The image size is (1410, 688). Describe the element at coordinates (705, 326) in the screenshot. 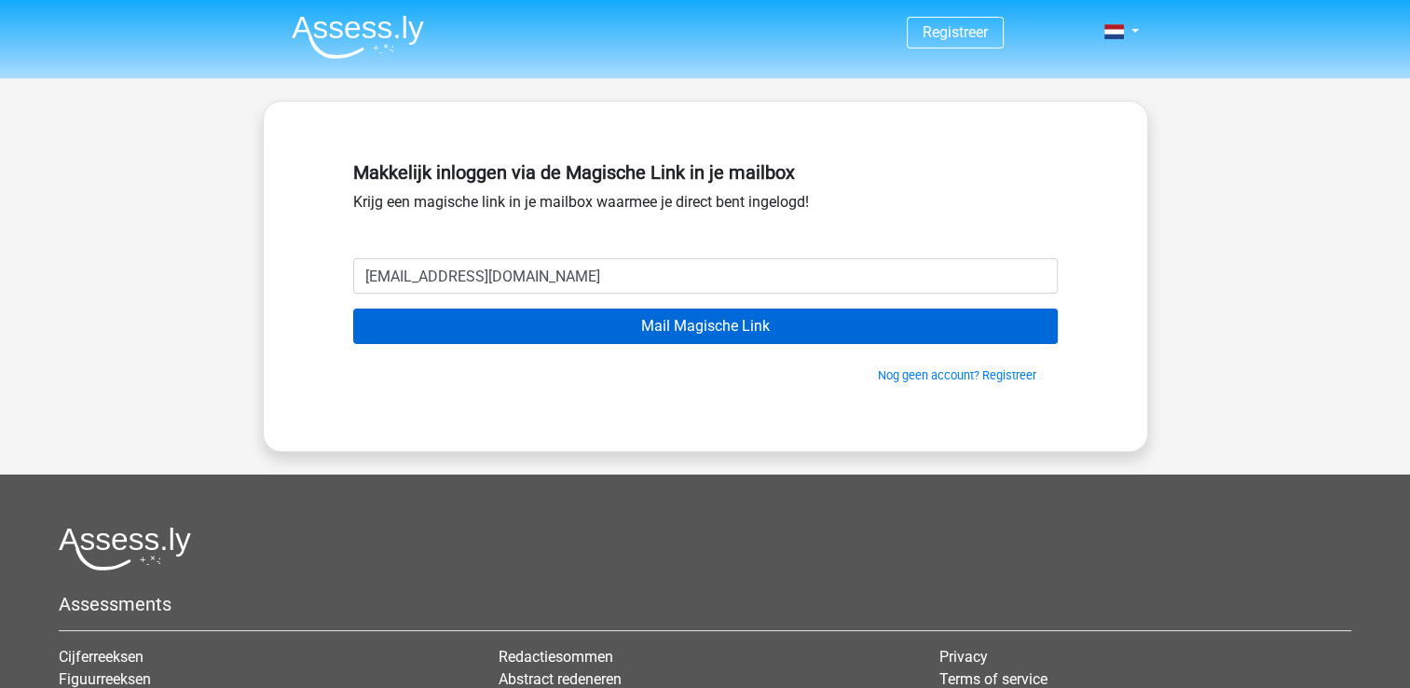

I see `input: Mail Magische Link` at that location.